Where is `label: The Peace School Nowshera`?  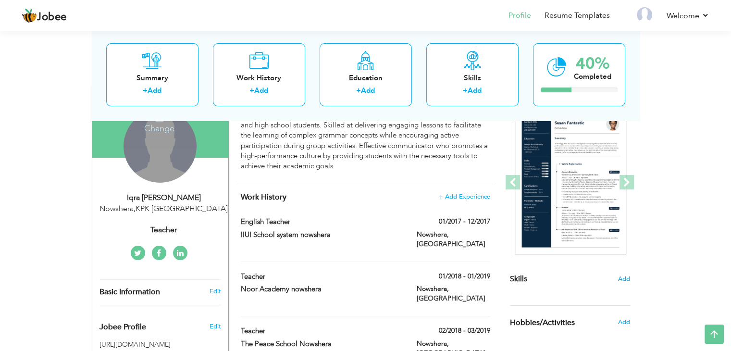
label: The Peace School Nowshera is located at coordinates (321, 343).